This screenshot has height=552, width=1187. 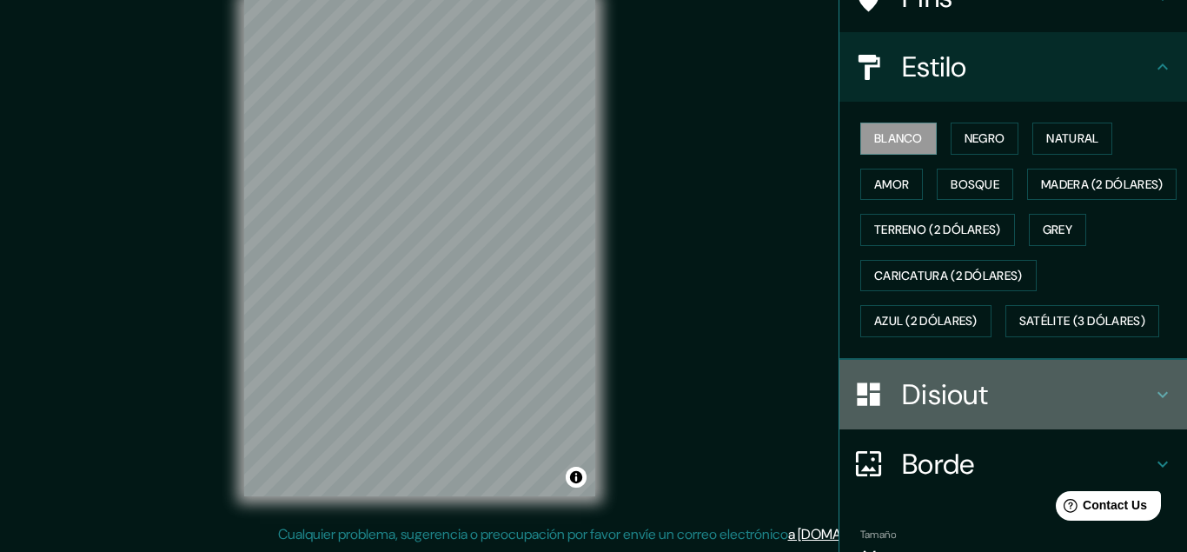 What do you see at coordinates (877, 533) in the screenshot?
I see `label: Tamaño` at bounding box center [877, 533].